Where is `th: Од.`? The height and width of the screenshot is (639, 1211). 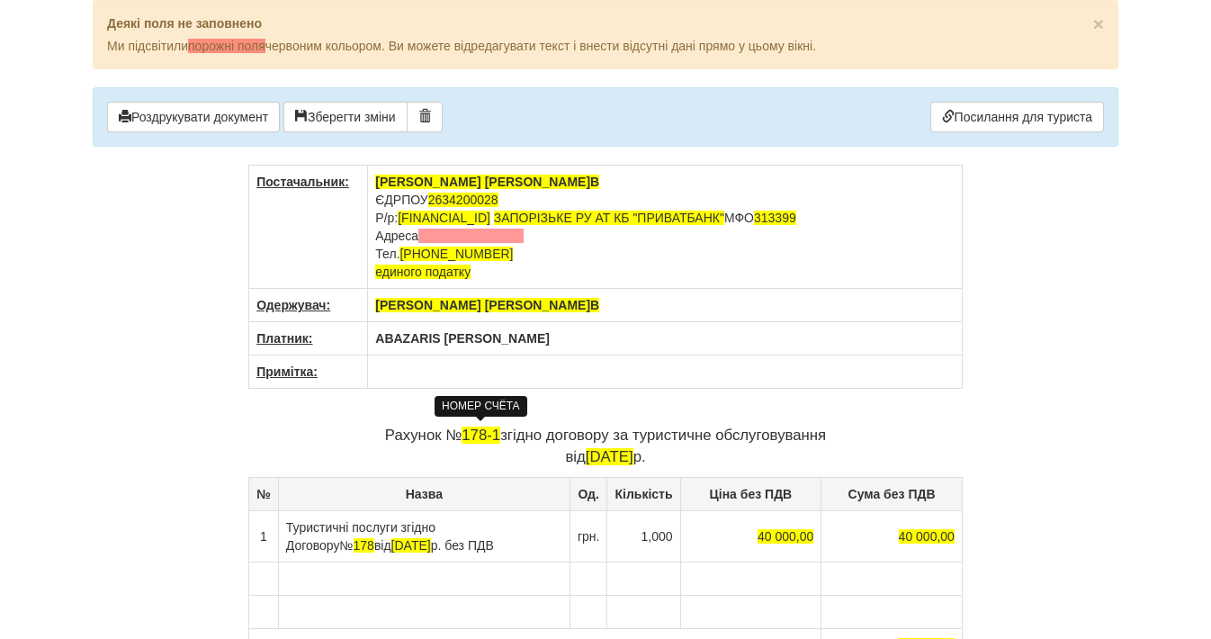 th: Од. is located at coordinates (588, 493).